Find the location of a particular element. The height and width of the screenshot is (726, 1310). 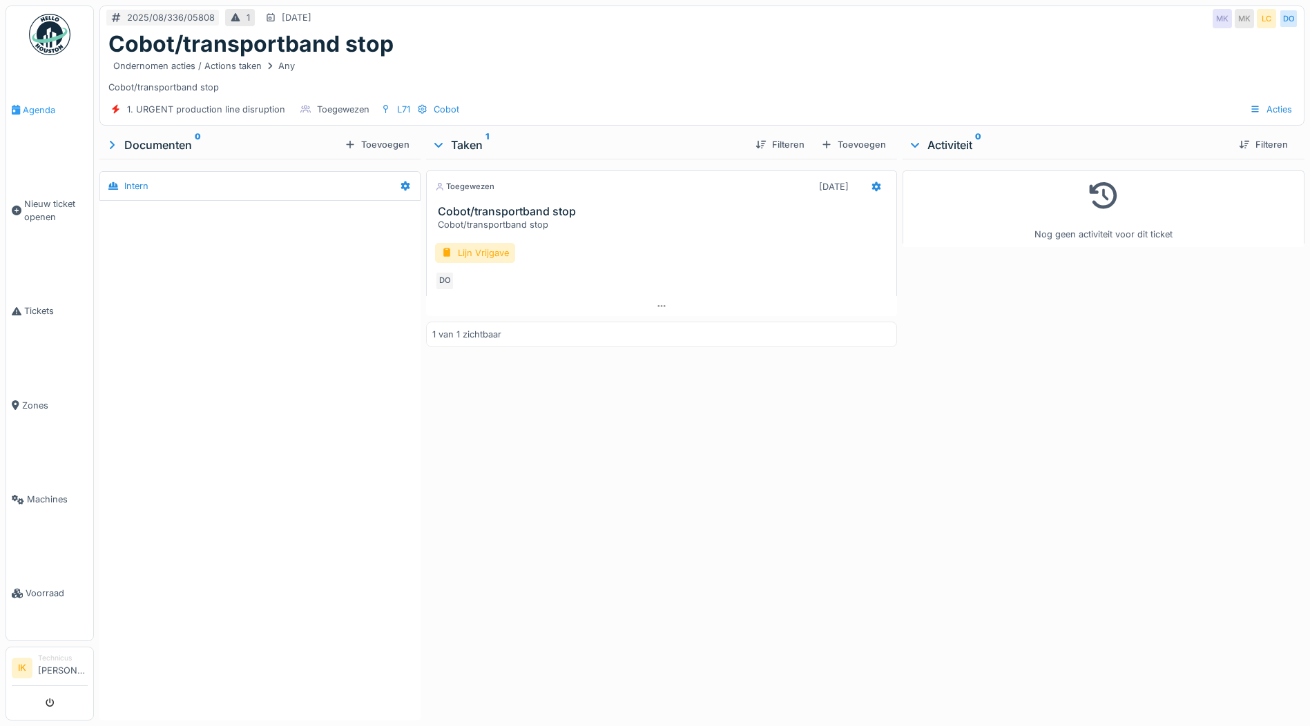

div: 2025/08/336/05808 is located at coordinates (171, 17).